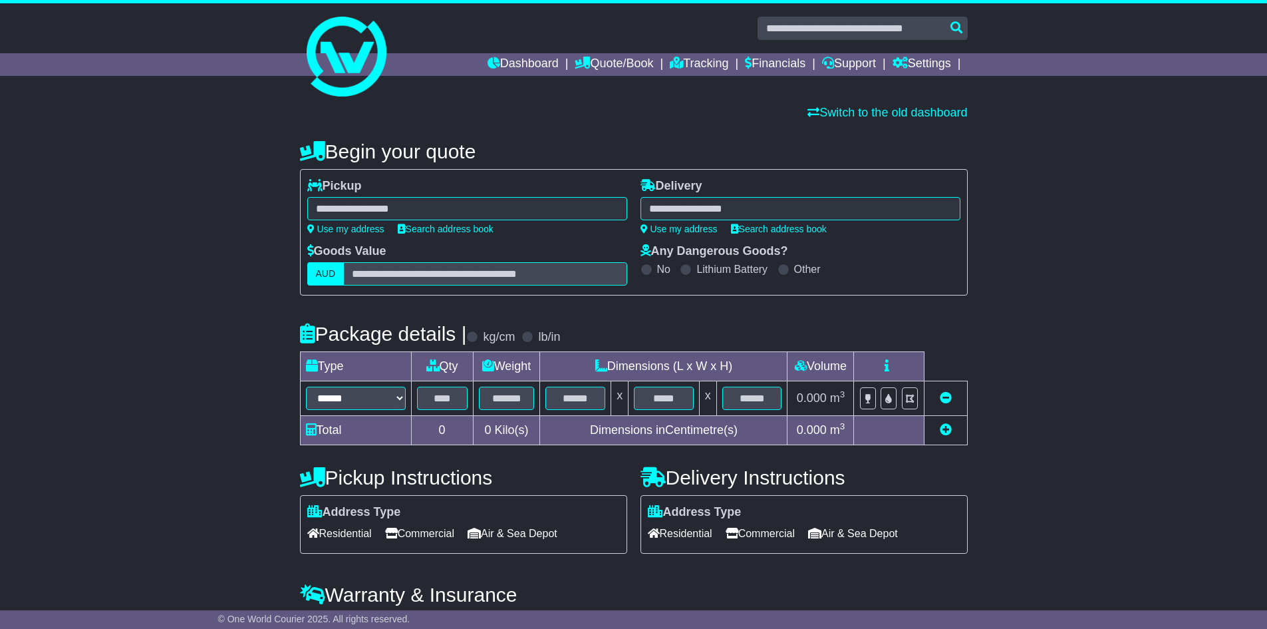  Describe the element at coordinates (499, 337) in the screenshot. I see `label: kg/cm` at that location.